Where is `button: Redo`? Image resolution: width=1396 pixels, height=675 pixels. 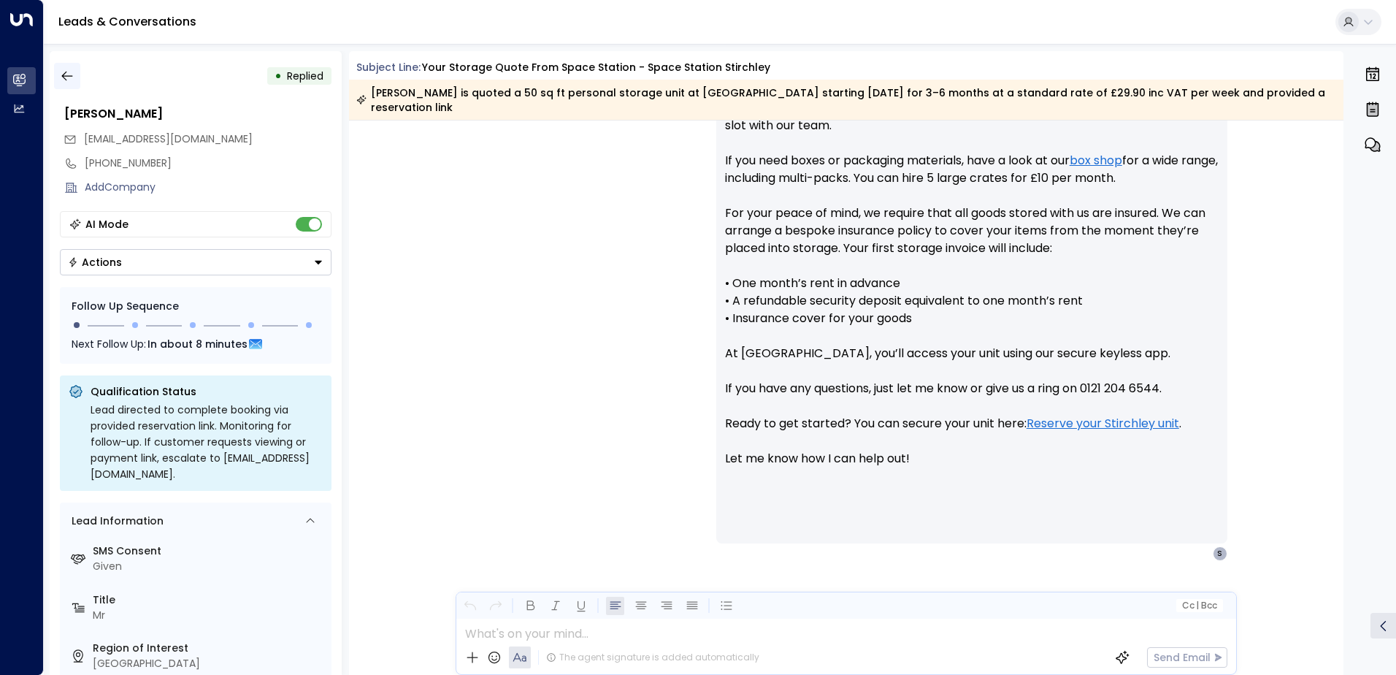 button: Redo is located at coordinates (495, 605).